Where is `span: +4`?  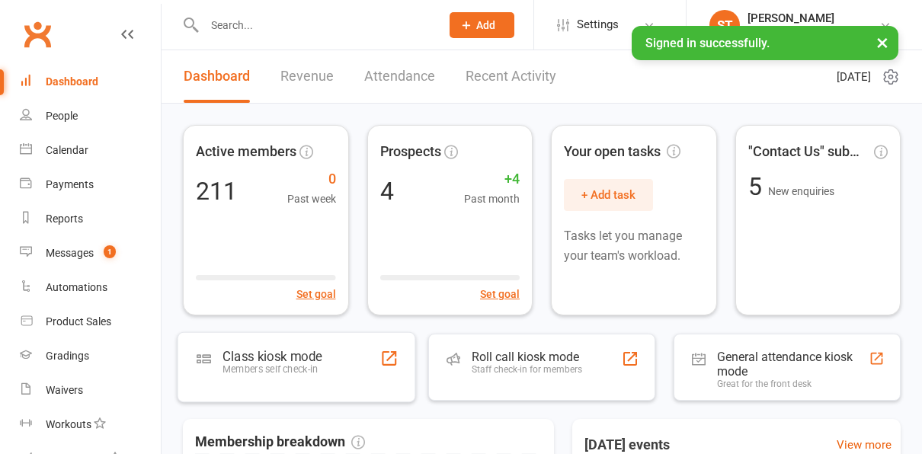
span: +4 is located at coordinates (492, 179).